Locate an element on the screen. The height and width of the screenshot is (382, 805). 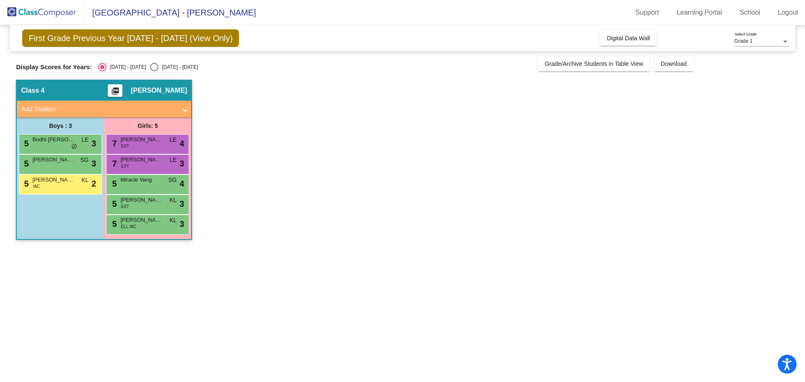
mat-panel-title: Add Student is located at coordinates (99, 109).